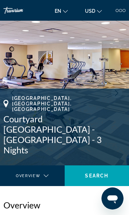 Image resolution: width=129 pixels, height=215 pixels. What do you see at coordinates (61, 11) in the screenshot?
I see `button: Change language` at bounding box center [61, 11].